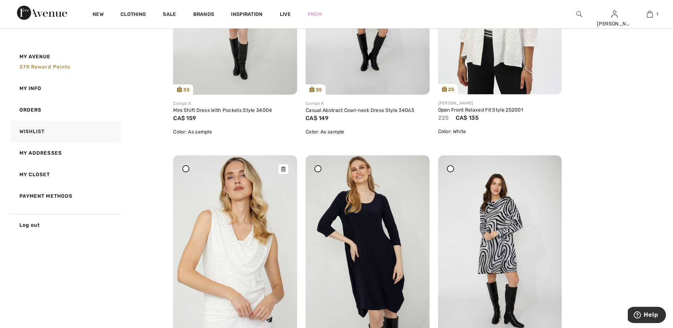 This screenshot has height=328, width=673. What do you see at coordinates (98, 15) in the screenshot?
I see `a: New` at bounding box center [98, 15].